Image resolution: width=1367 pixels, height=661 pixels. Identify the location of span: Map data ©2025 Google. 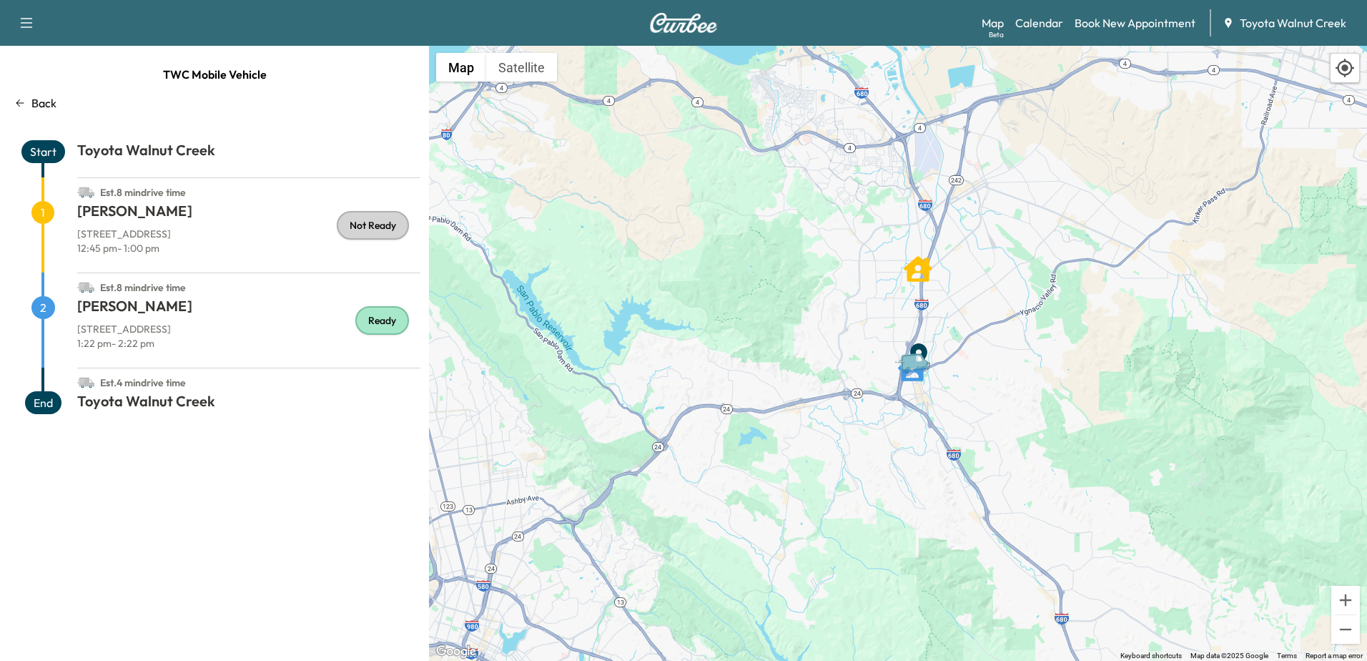
(1229, 655).